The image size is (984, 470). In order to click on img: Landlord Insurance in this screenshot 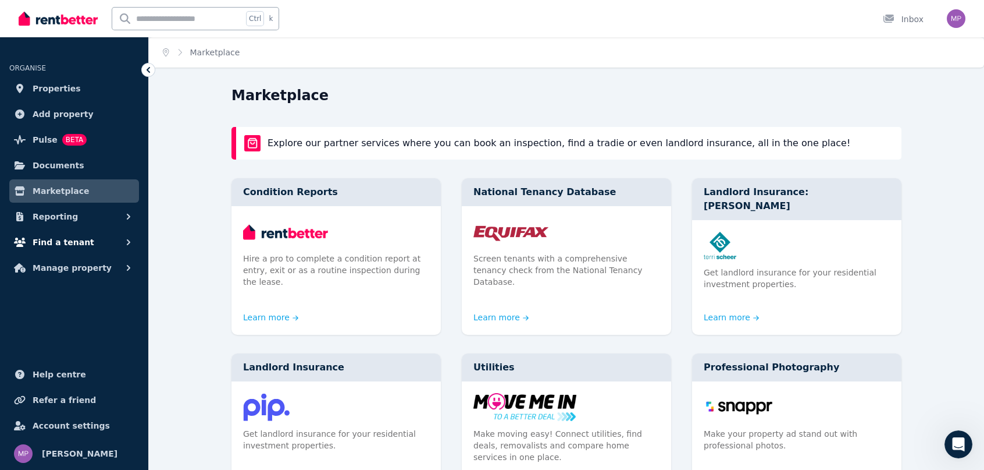, I will do `click(336, 407)`.